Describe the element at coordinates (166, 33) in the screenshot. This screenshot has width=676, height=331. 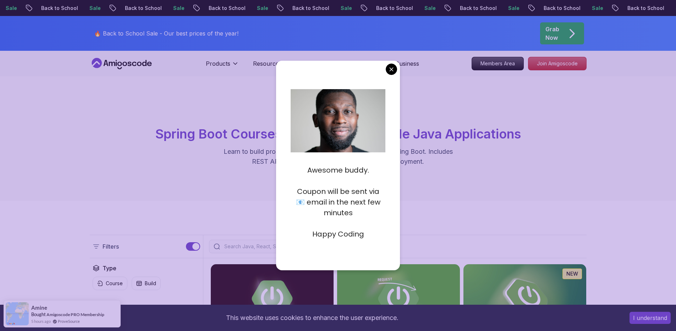
I see `p: 🔥 Back to School Sale - Our best prices of the year!` at that location.